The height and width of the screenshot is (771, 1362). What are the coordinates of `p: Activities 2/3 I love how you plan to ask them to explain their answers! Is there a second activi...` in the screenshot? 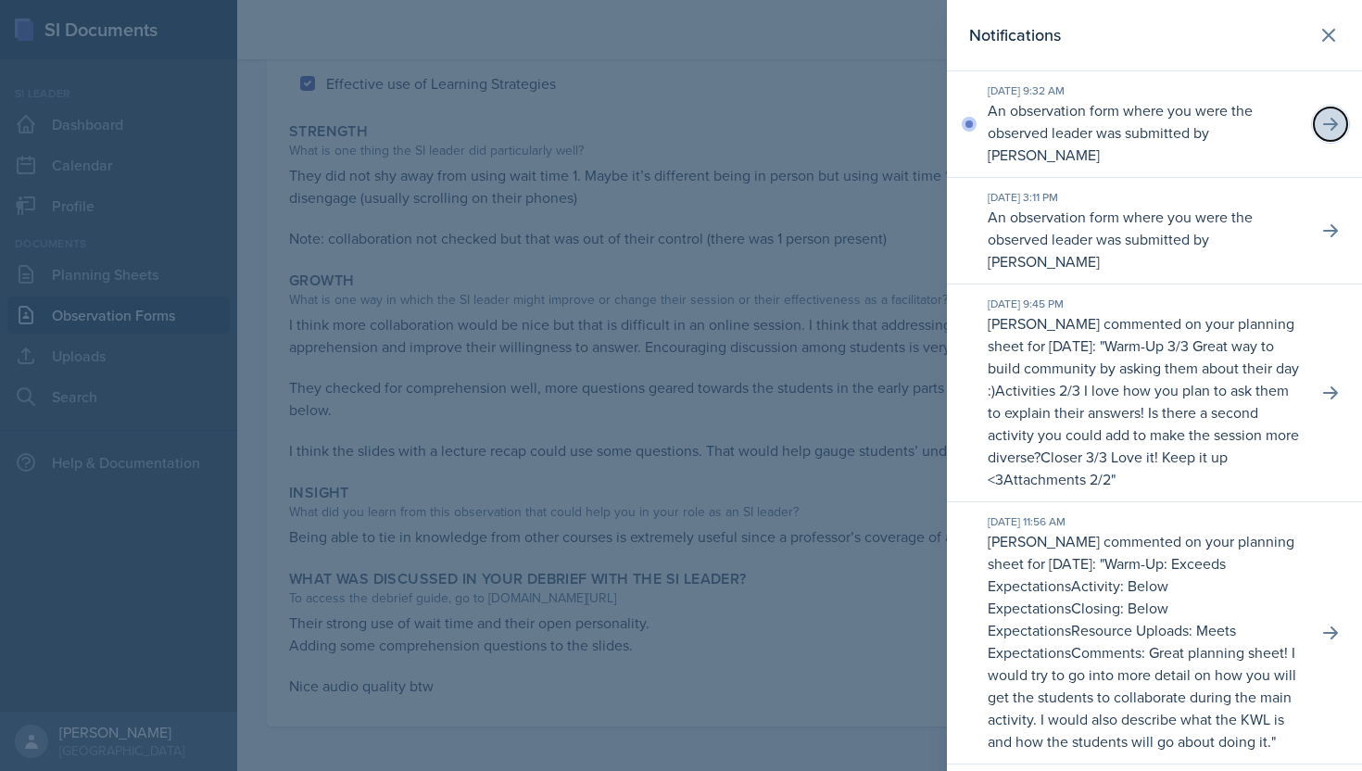 It's located at (1143, 423).